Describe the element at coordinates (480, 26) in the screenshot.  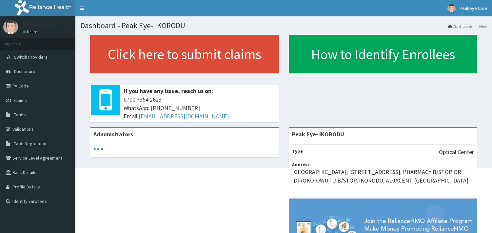
I see `li: Here` at that location.